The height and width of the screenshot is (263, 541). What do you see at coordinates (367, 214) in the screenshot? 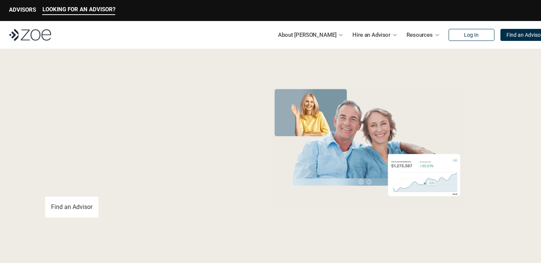
I see `em: The information in the visuals above is for illustrative purposes only and does not represent an ...` at bounding box center [367, 214].